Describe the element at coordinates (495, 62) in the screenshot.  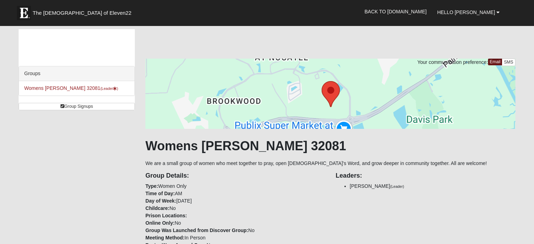
I see `a: Email` at that location.